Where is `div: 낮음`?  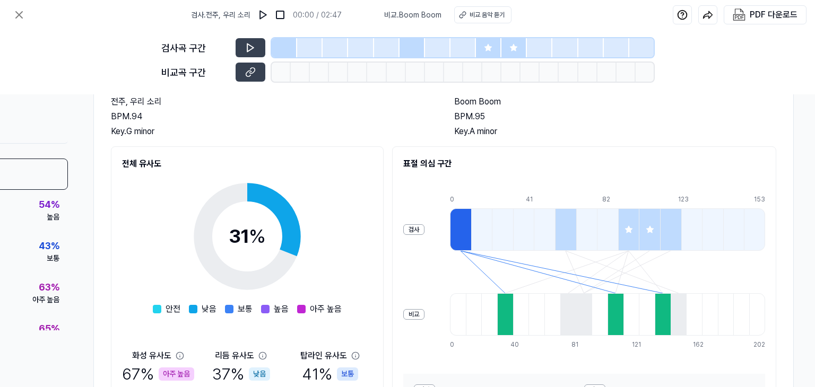
div: 낮음 is located at coordinates (259, 374).